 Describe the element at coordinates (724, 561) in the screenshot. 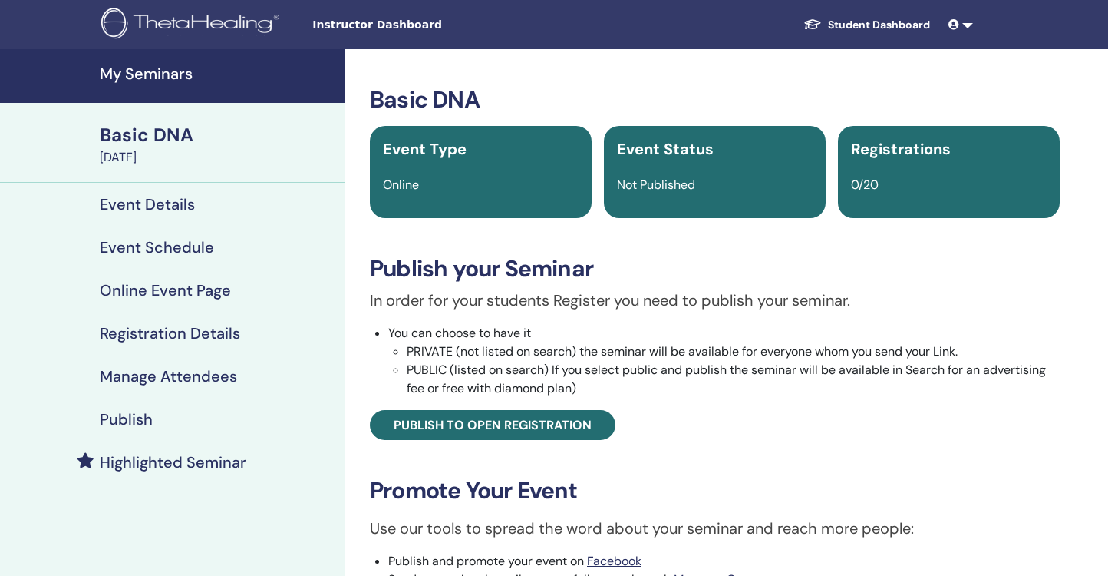

I see `li: Publish and promote your event on` at that location.